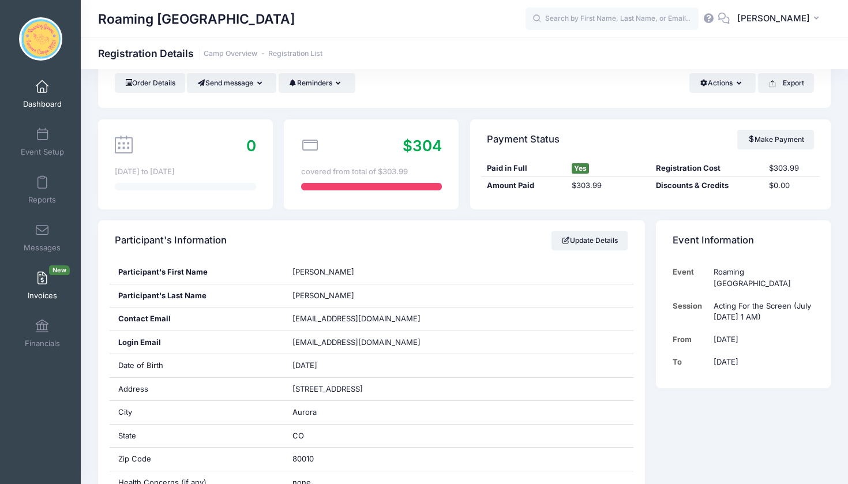 This screenshot has height=484, width=848. Describe the element at coordinates (295, 54) in the screenshot. I see `a: Registration List` at that location.